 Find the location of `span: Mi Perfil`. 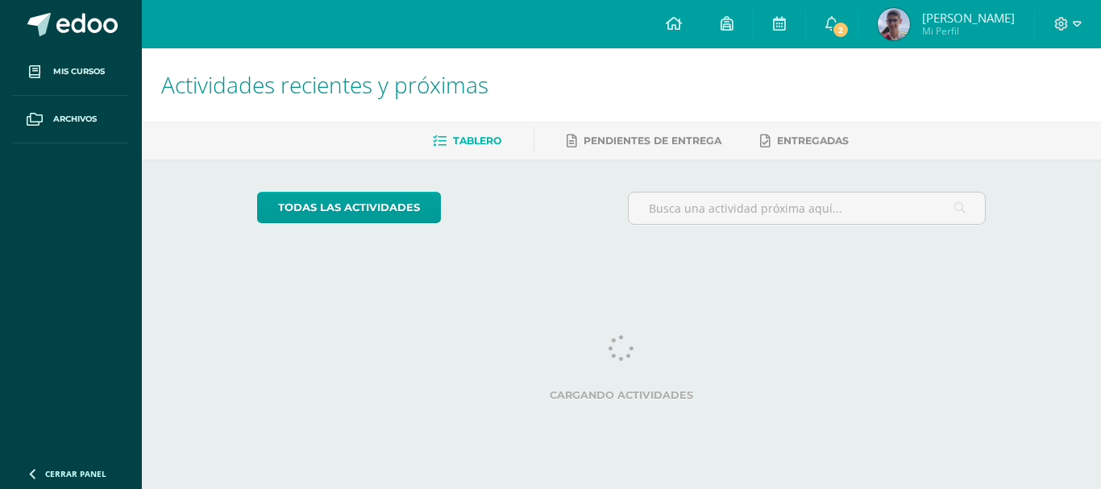

span: Mi Perfil is located at coordinates (968, 31).